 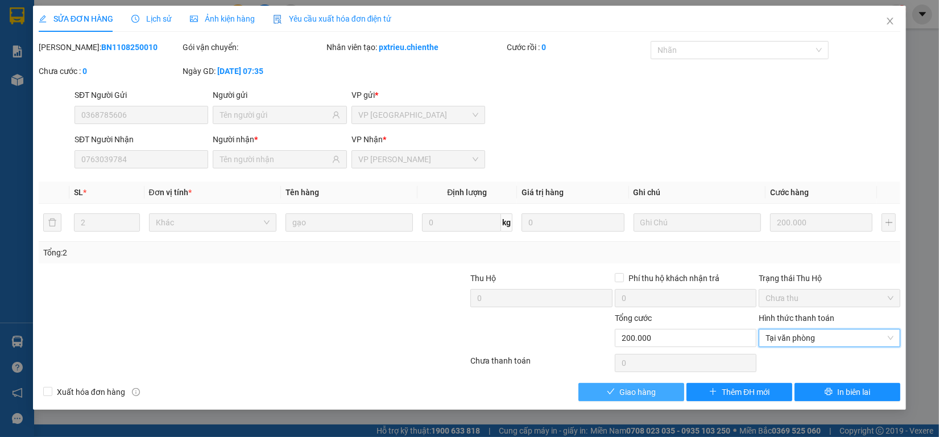 What do you see at coordinates (829, 278) in the screenshot?
I see `div: Trạng thái Thu Hộ` at bounding box center [829, 278].